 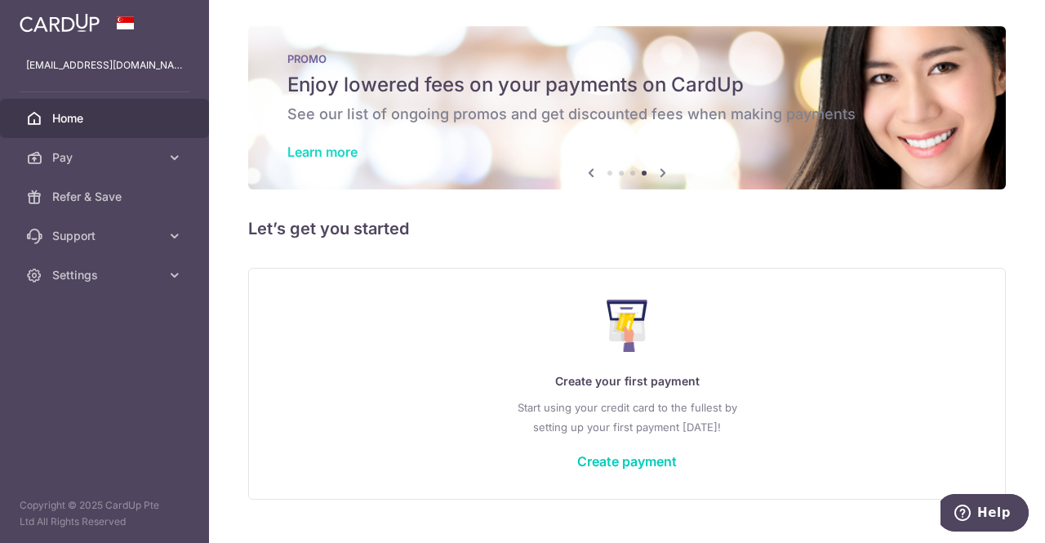 I want to click on p: Create your first payment, so click(x=627, y=381).